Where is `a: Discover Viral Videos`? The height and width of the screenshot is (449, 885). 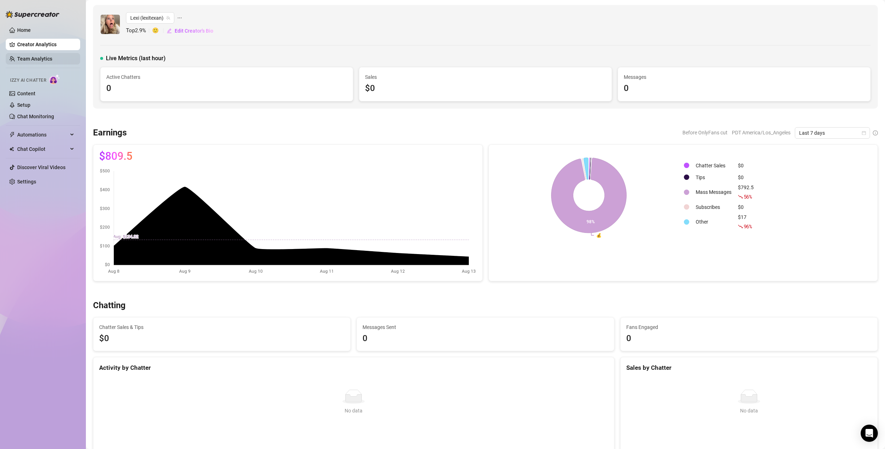
a: Discover Viral Videos is located at coordinates (41, 167).